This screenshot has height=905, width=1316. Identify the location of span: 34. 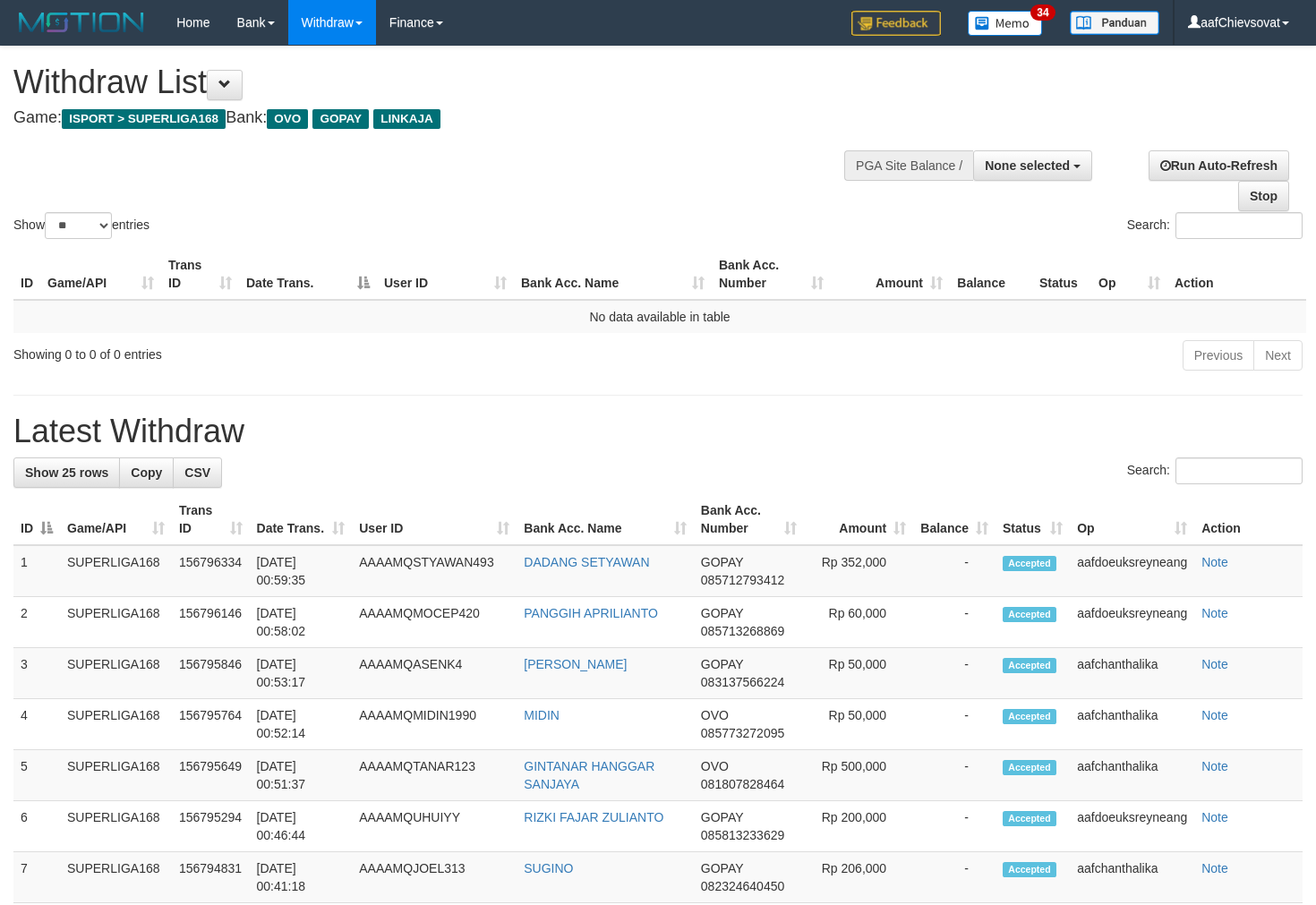
(1042, 13).